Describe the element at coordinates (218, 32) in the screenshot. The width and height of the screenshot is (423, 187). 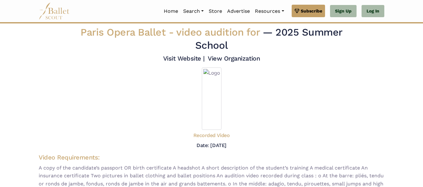
I see `span: video audition for` at that location.